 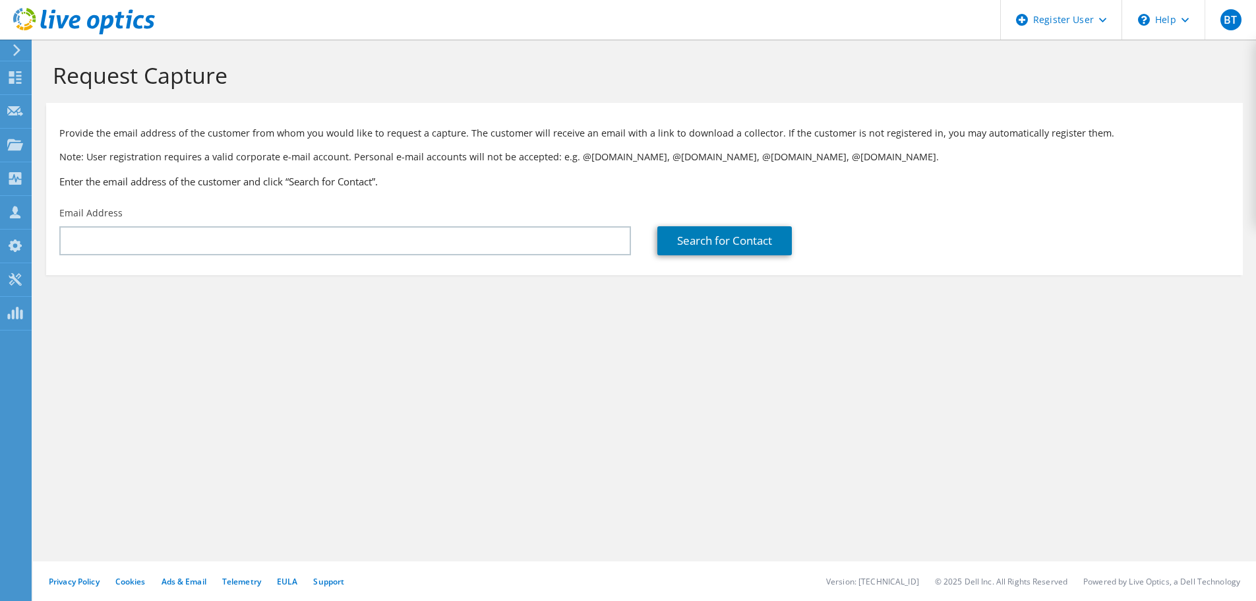 What do you see at coordinates (1144, 20) in the screenshot?
I see `svg: \n` at bounding box center [1144, 20].